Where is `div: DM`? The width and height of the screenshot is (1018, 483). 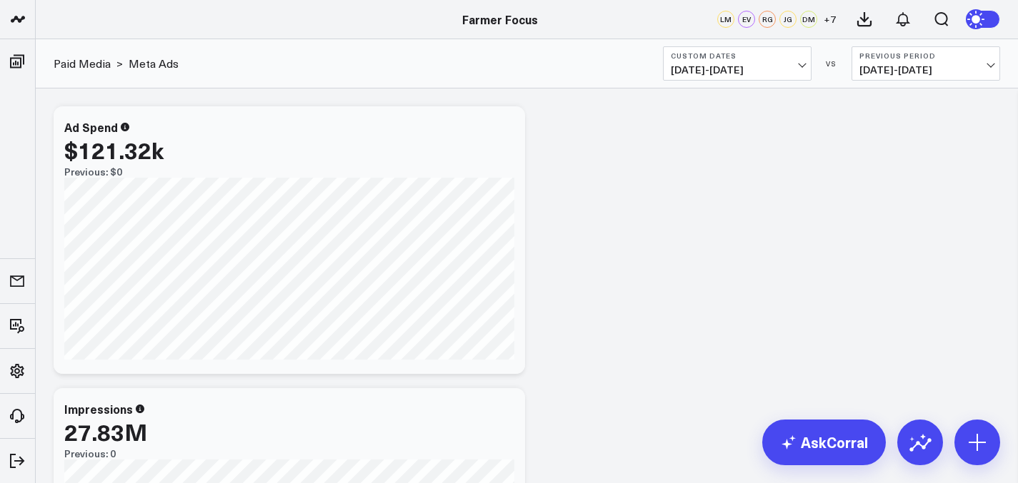 div: DM is located at coordinates (808, 19).